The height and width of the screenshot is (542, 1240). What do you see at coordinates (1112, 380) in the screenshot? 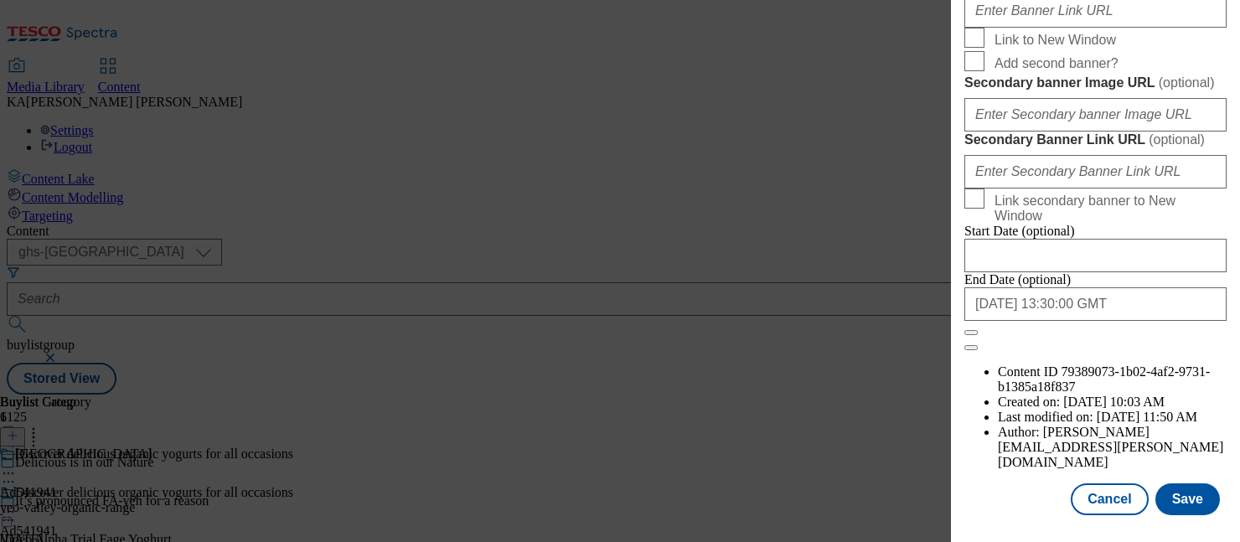
I see `li: Content ID` at bounding box center [1112, 380].